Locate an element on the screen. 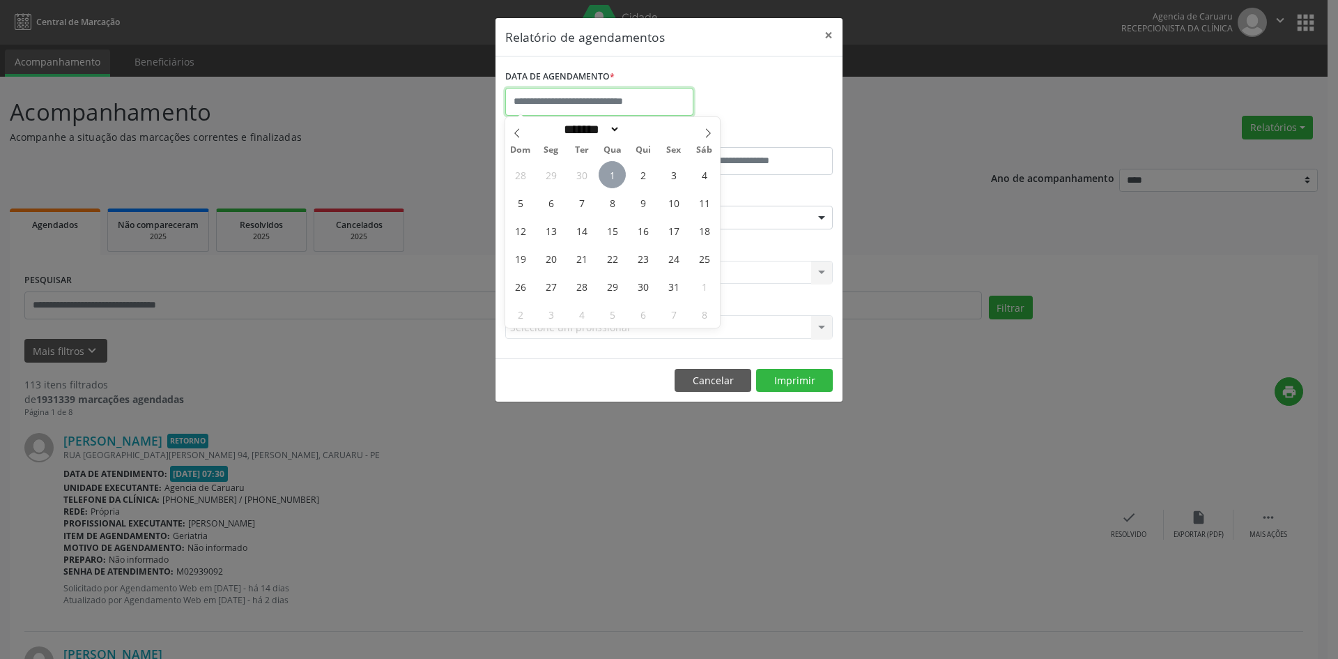  span: Outubro 7, 2025 is located at coordinates (581, 202).